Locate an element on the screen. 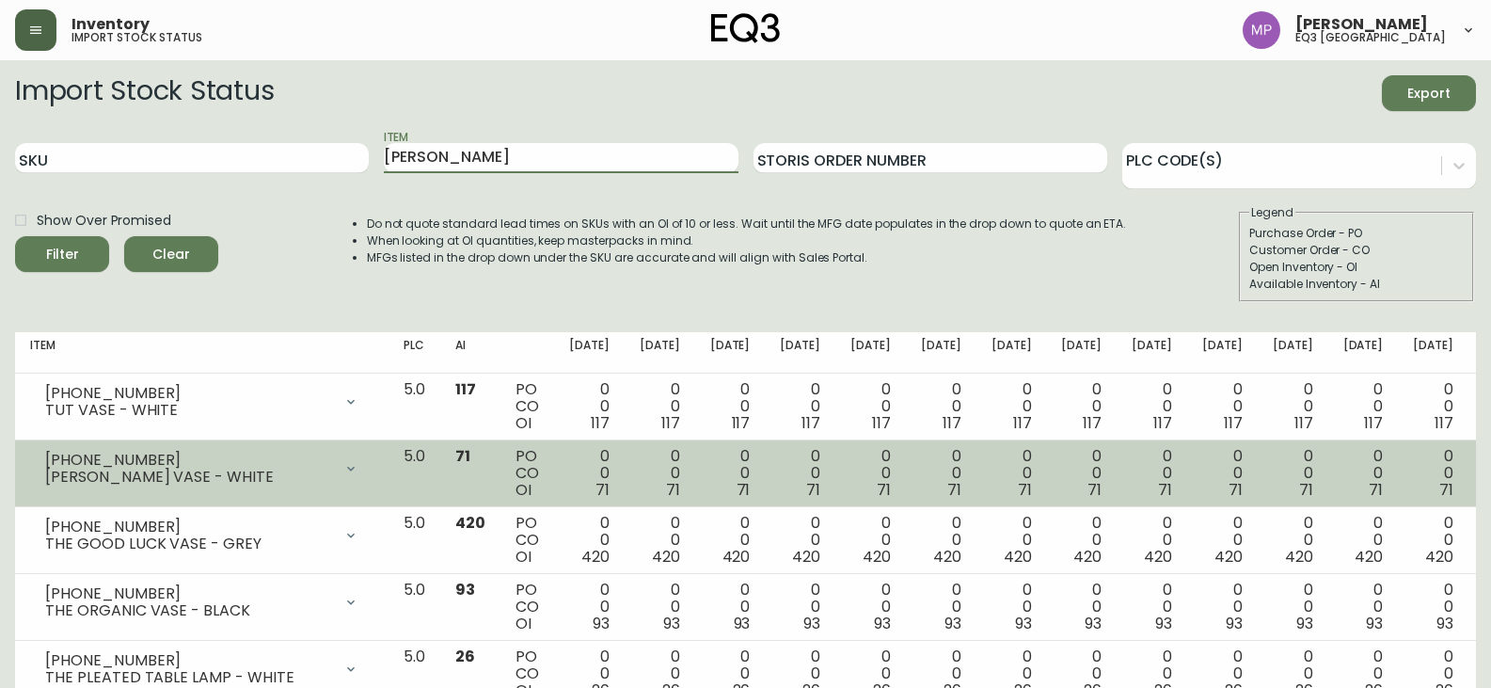 This screenshot has width=1491, height=688. div: Available Inventory - AI is located at coordinates (1356, 284).